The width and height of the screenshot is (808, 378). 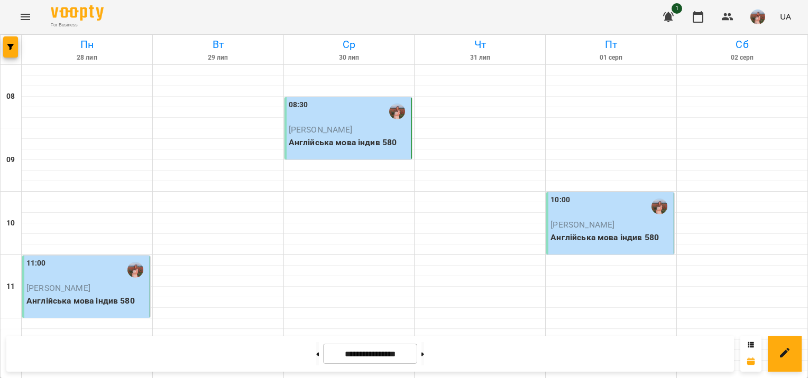 I want to click on h6: 08, so click(x=11, y=97).